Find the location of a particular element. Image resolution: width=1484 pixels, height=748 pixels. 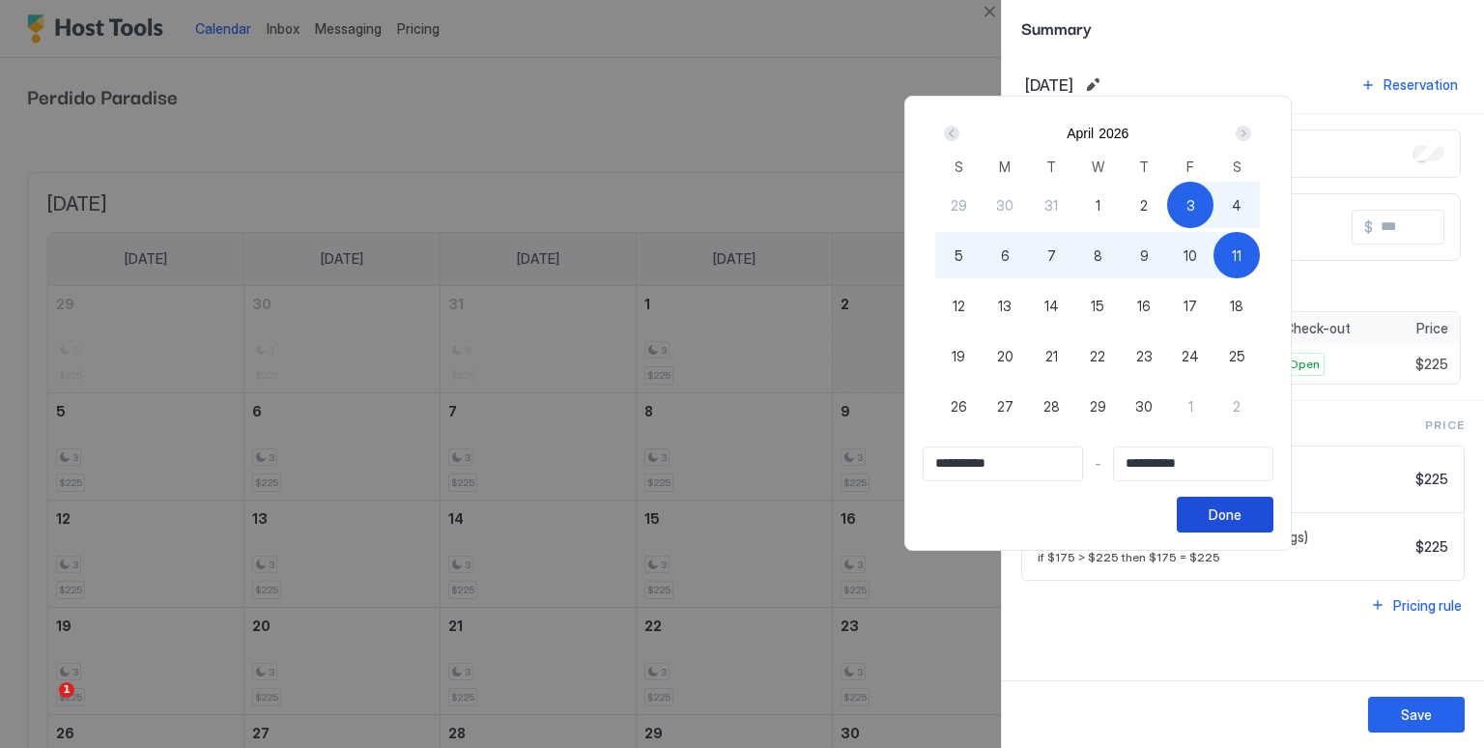

span: 16 is located at coordinates (1144, 305).